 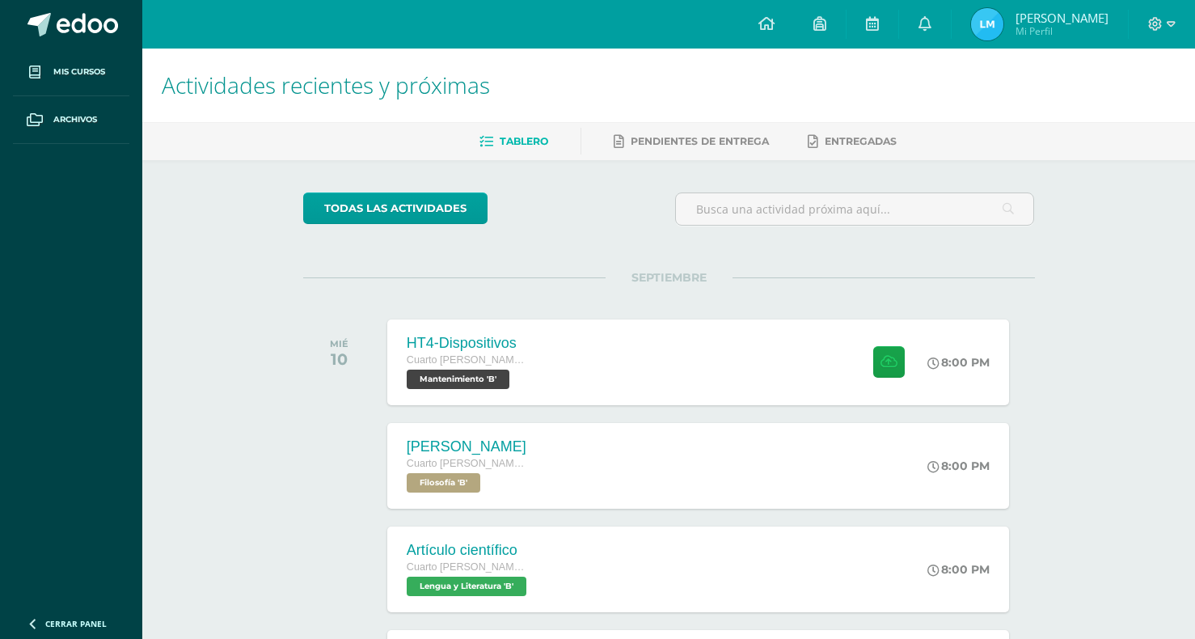 What do you see at coordinates (987, 24) in the screenshot?
I see `img: 13e167b436658a64b7bee1edab498e83.png` at bounding box center [987, 24].